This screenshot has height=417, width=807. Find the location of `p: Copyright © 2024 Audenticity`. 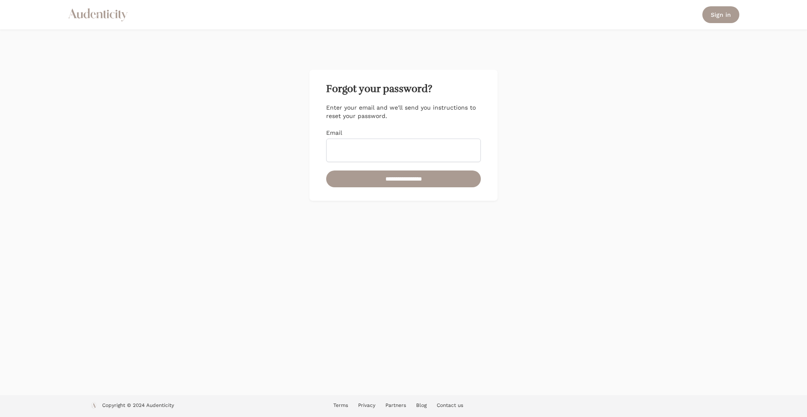

p: Copyright © 2024 Audenticity is located at coordinates (138, 407).